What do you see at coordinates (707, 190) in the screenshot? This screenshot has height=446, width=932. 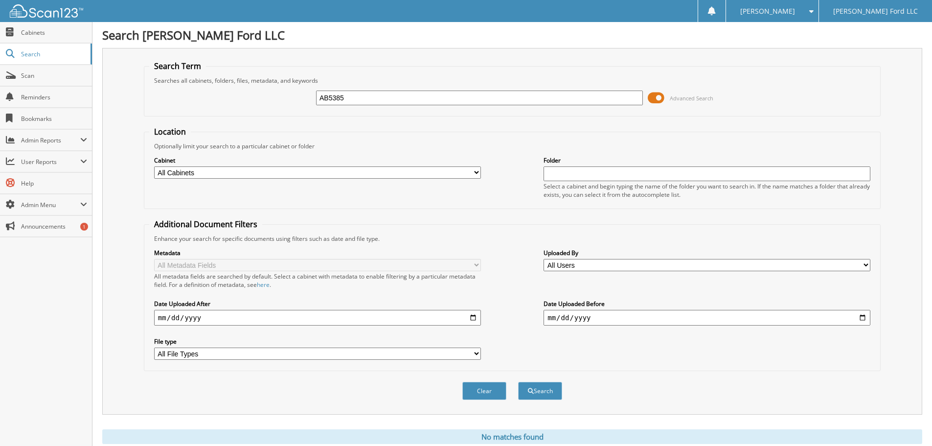 I see `div: Select a cabinet and begin typing the name of the folder you want to search in. If the name match...` at bounding box center [707, 190].